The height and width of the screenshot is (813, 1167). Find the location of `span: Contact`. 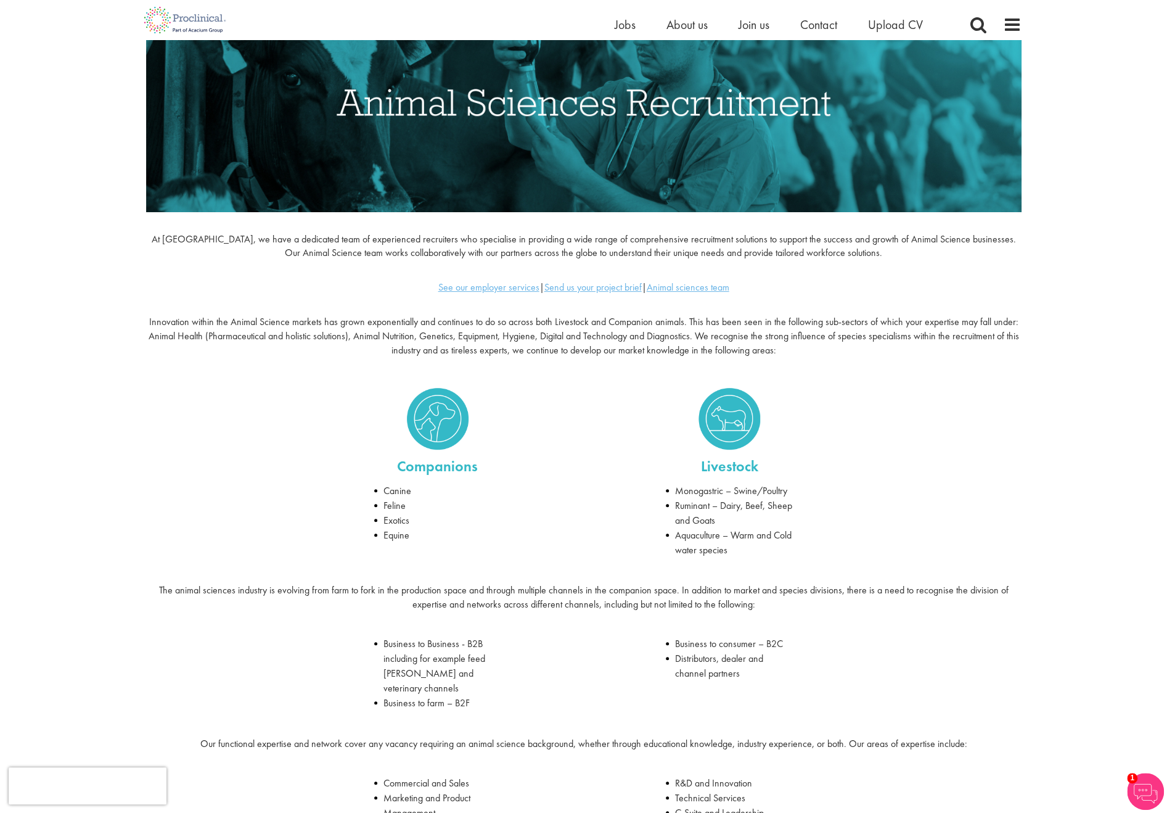

span: Contact is located at coordinates (819, 25).